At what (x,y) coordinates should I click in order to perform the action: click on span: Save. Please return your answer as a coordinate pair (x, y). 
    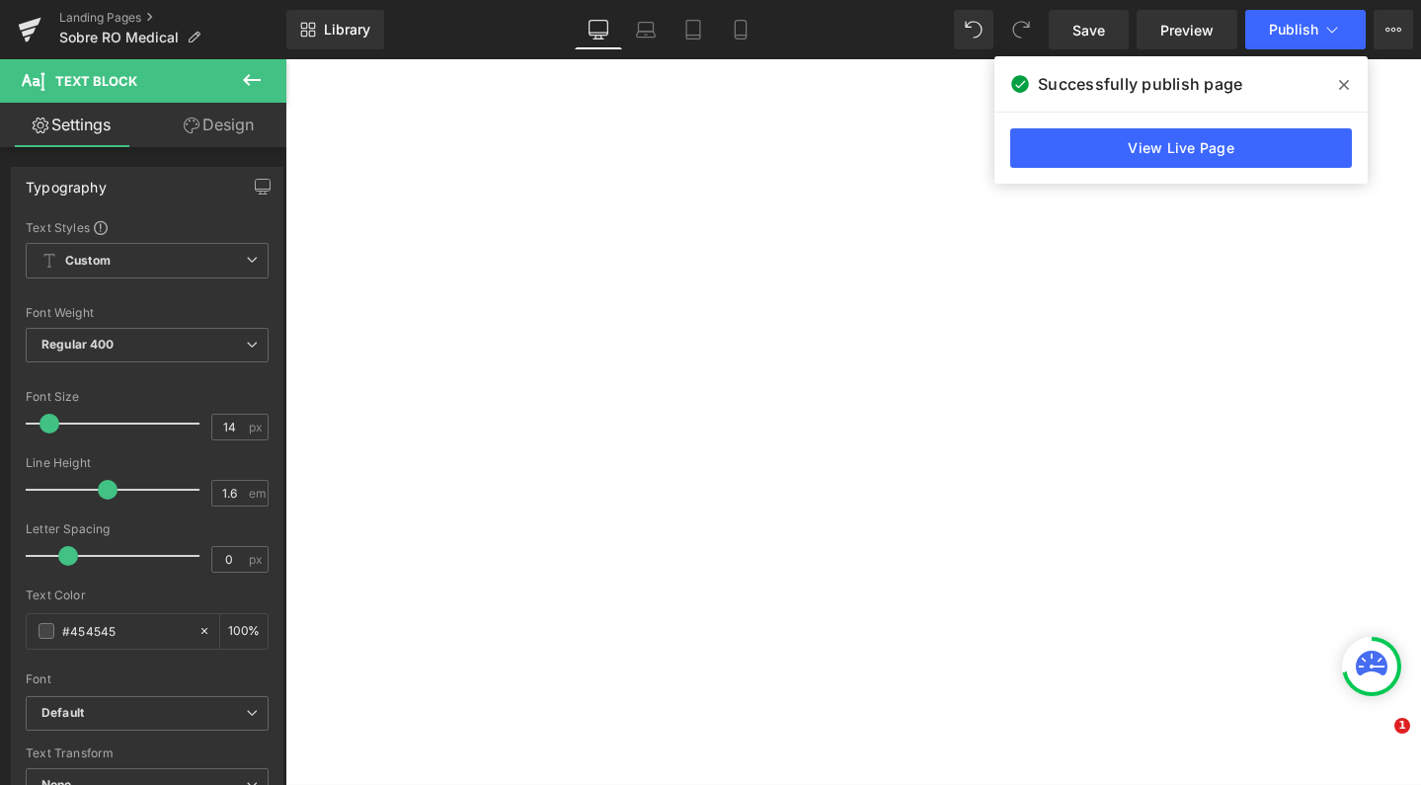
    Looking at the image, I should click on (1088, 30).